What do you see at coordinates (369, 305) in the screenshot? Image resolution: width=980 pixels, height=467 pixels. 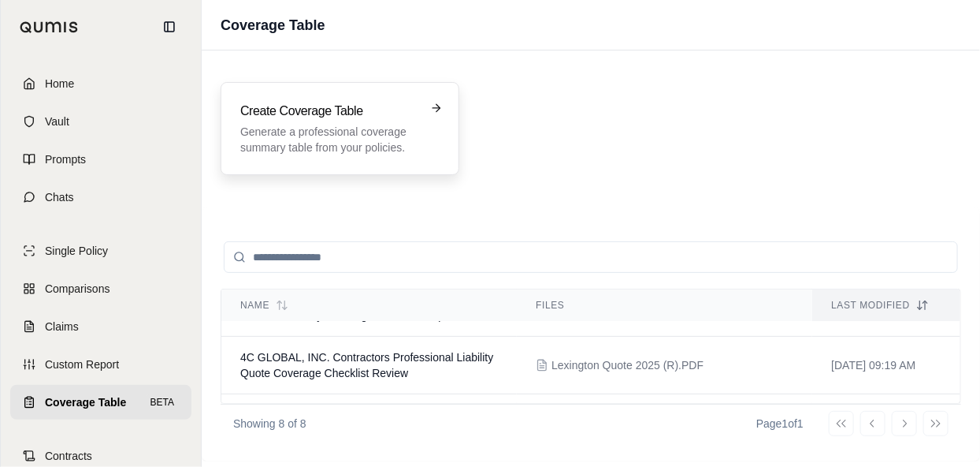 I see `div: Name` at bounding box center [369, 305].